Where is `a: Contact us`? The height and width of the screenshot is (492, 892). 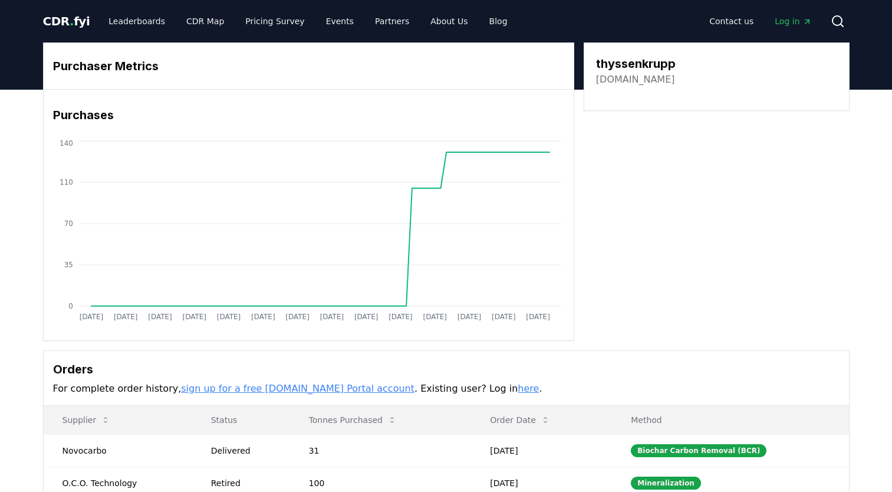
a: Contact us is located at coordinates (731, 21).